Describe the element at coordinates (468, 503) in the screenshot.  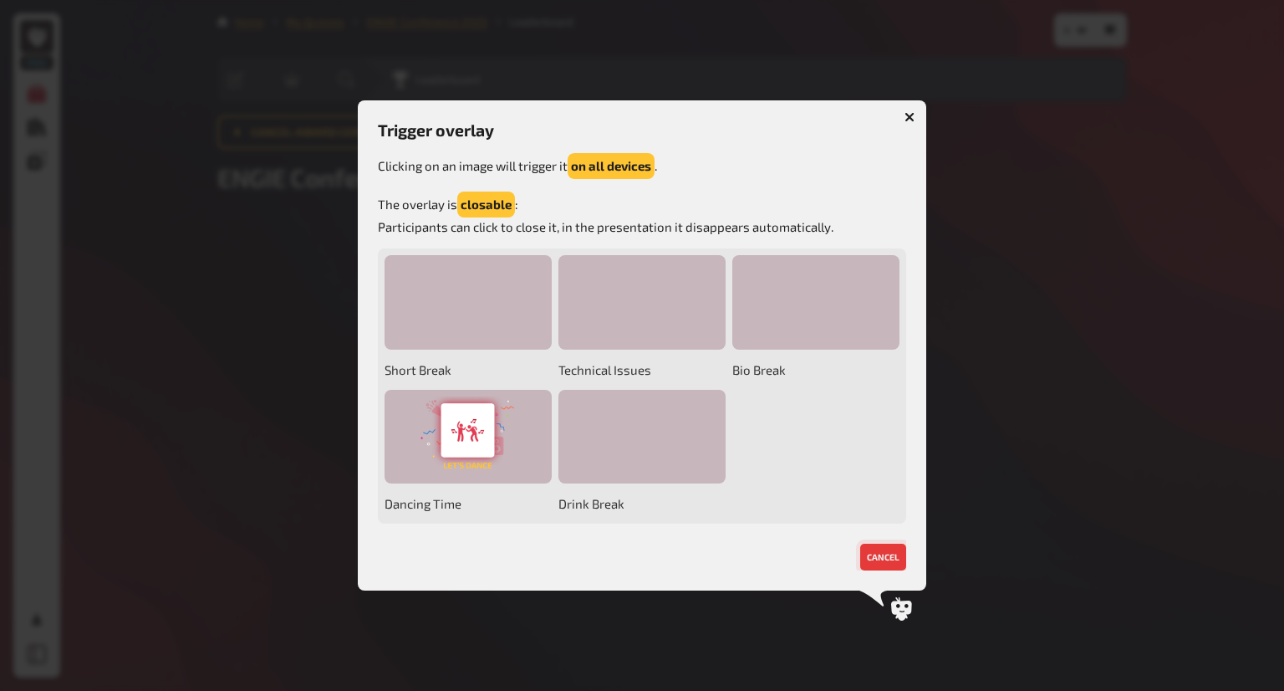
I see `span: Dancing Time` at that location.